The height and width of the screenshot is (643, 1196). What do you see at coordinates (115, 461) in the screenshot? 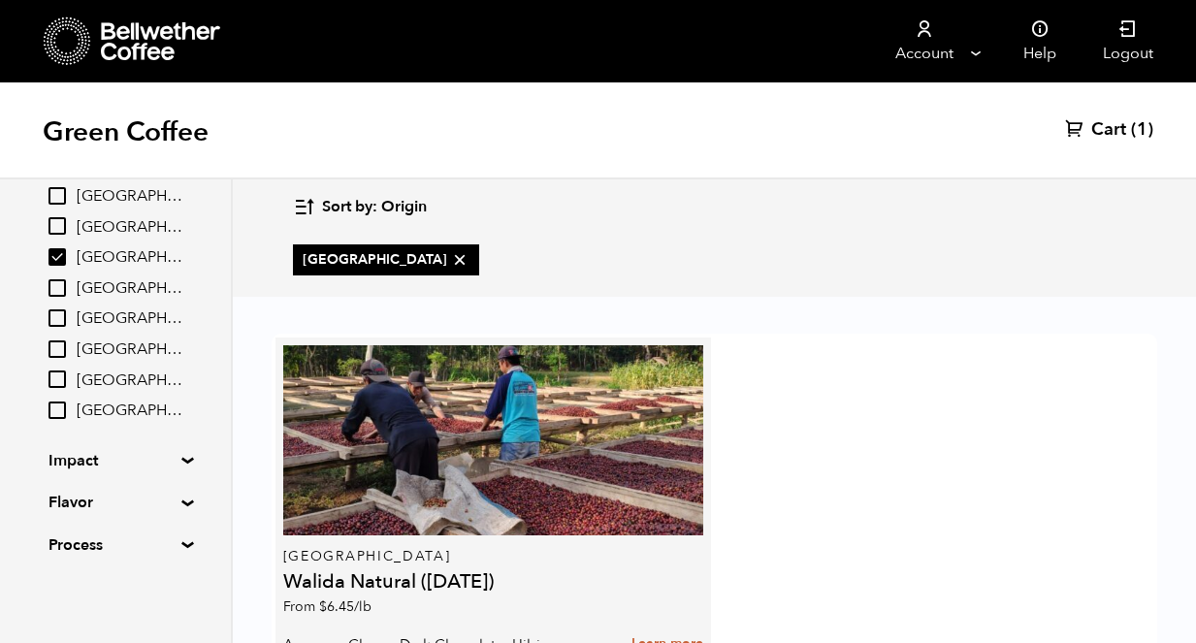
I see `summary: Impact` at bounding box center [115, 461].